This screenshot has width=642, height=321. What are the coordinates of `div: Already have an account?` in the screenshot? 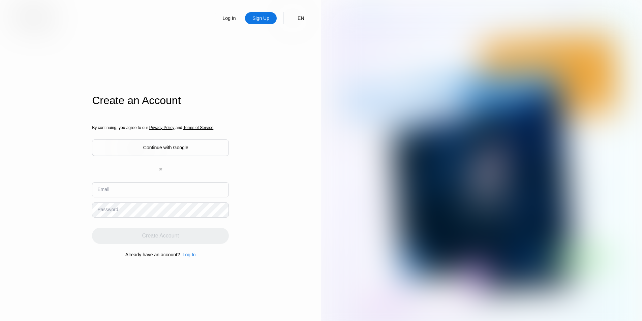 It's located at (153, 255).